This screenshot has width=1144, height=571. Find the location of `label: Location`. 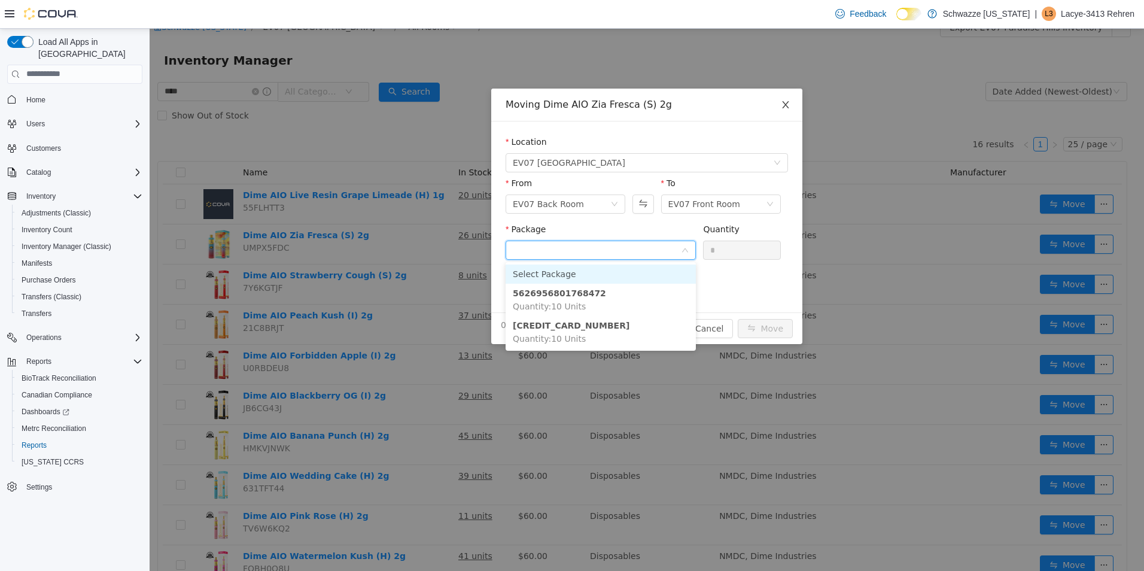

label: Location is located at coordinates (376, 113).